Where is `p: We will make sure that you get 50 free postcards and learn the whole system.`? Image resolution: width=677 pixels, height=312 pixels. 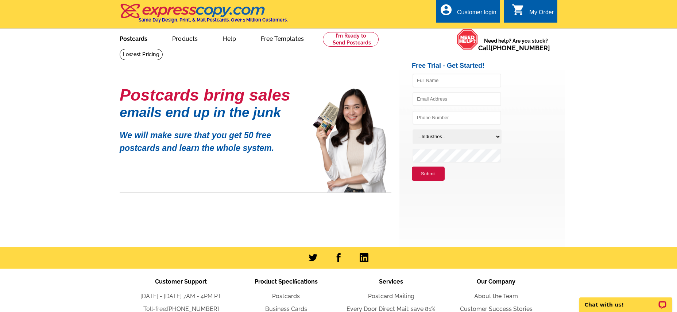
p: We will make sure that you get 50 free postcards and learn the whole system. is located at coordinates (211, 139).